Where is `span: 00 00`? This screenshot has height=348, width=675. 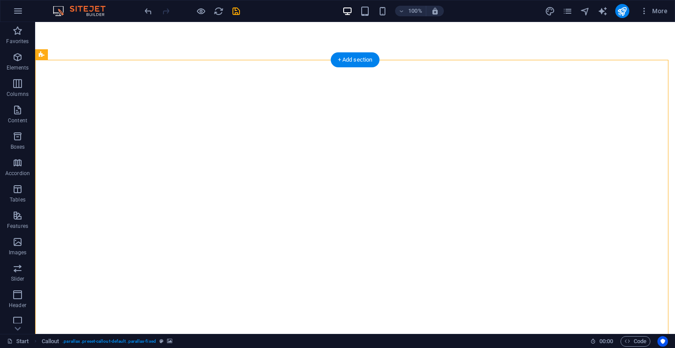 span: 00 00 is located at coordinates (606, 341).